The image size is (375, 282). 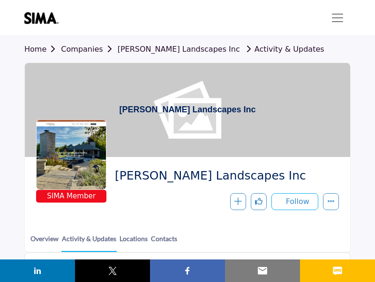 I want to click on button: Like, so click(x=259, y=201).